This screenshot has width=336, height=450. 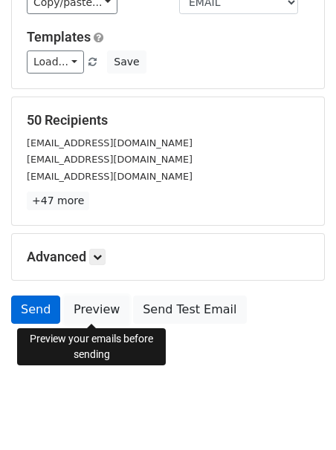 What do you see at coordinates (58, 201) in the screenshot?
I see `a: +47 more` at bounding box center [58, 201].